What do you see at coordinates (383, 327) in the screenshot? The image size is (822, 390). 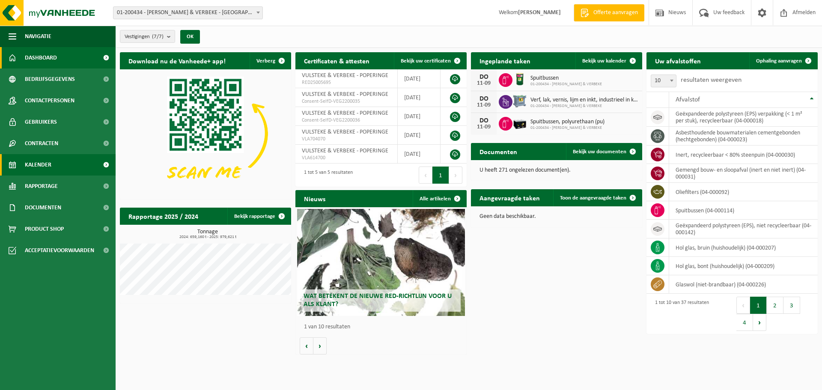 I see `p: 1 van 10 resultaten` at bounding box center [383, 327].